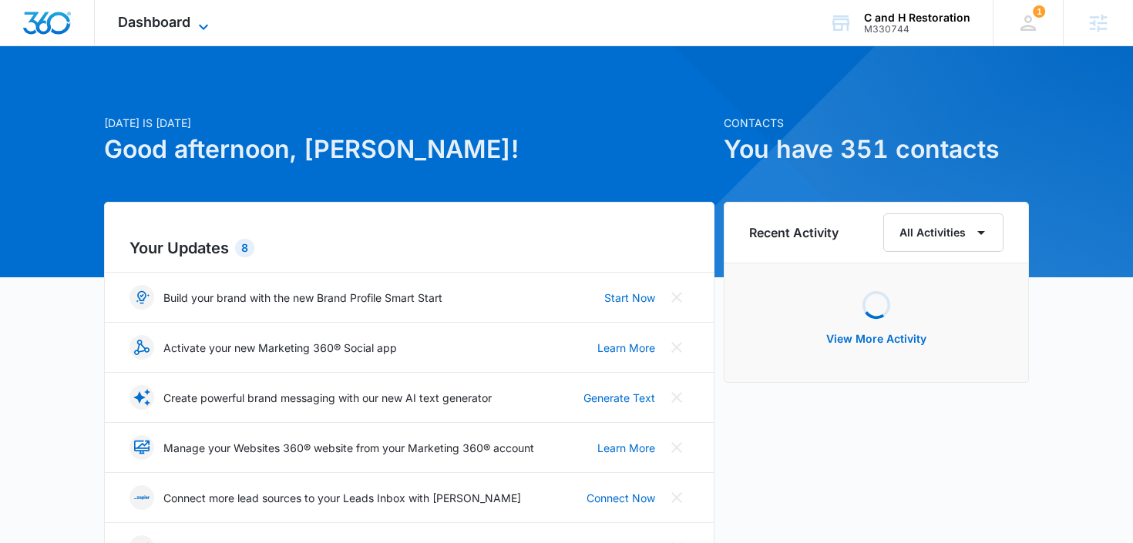 The image size is (1133, 543). Describe the element at coordinates (409, 248) in the screenshot. I see `h2: Your Updates` at that location.